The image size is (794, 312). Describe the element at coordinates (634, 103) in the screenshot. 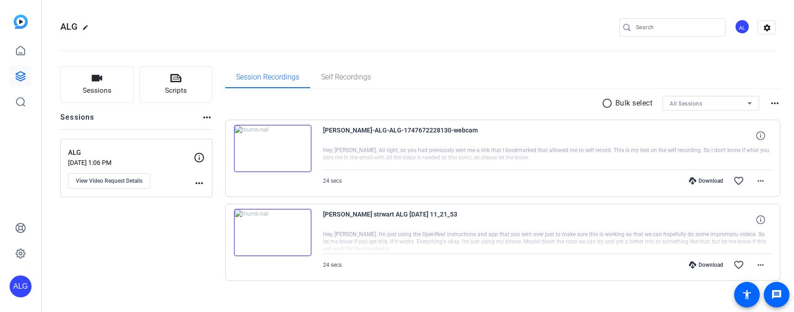

I see `p: Bulk select` at that location.